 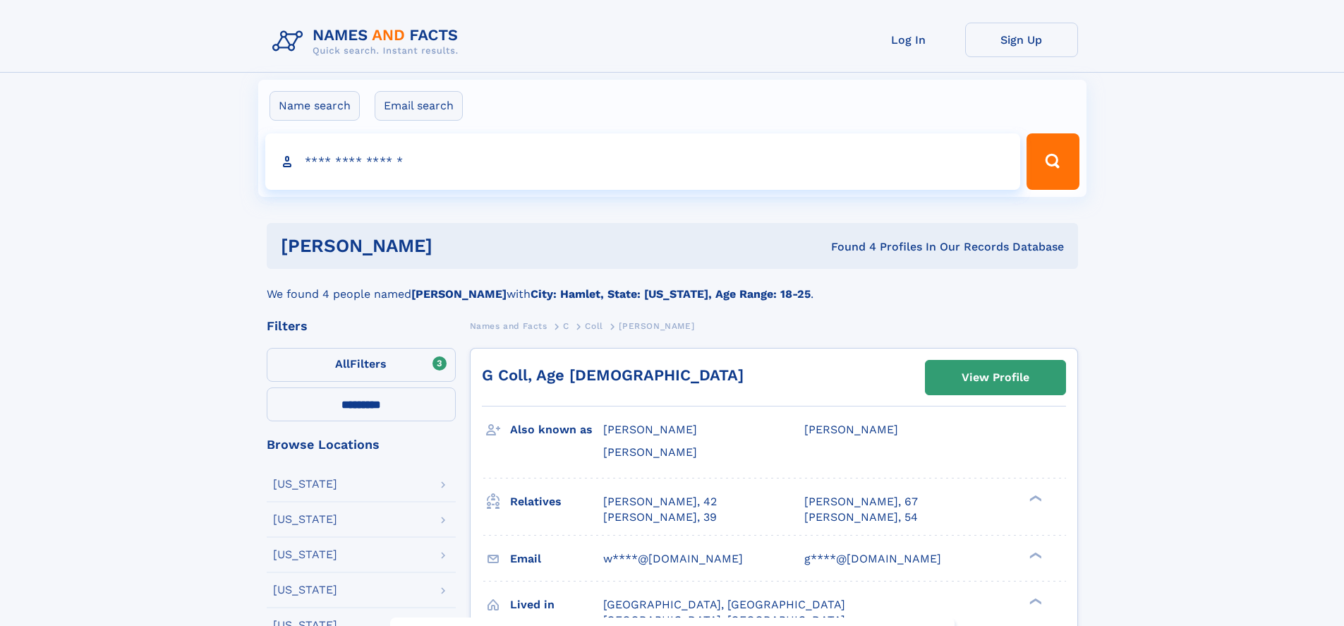 What do you see at coordinates (643, 162) in the screenshot?
I see `input: search input` at bounding box center [643, 162].